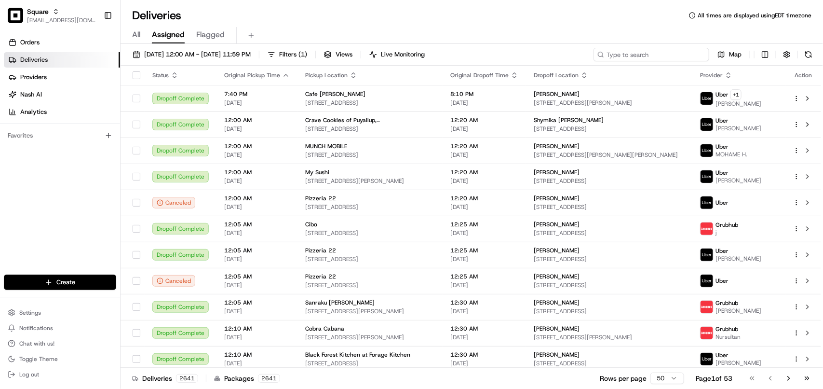 The image size is (823, 389). What do you see at coordinates (174, 202) in the screenshot?
I see `div: Canceled` at bounding box center [174, 202].